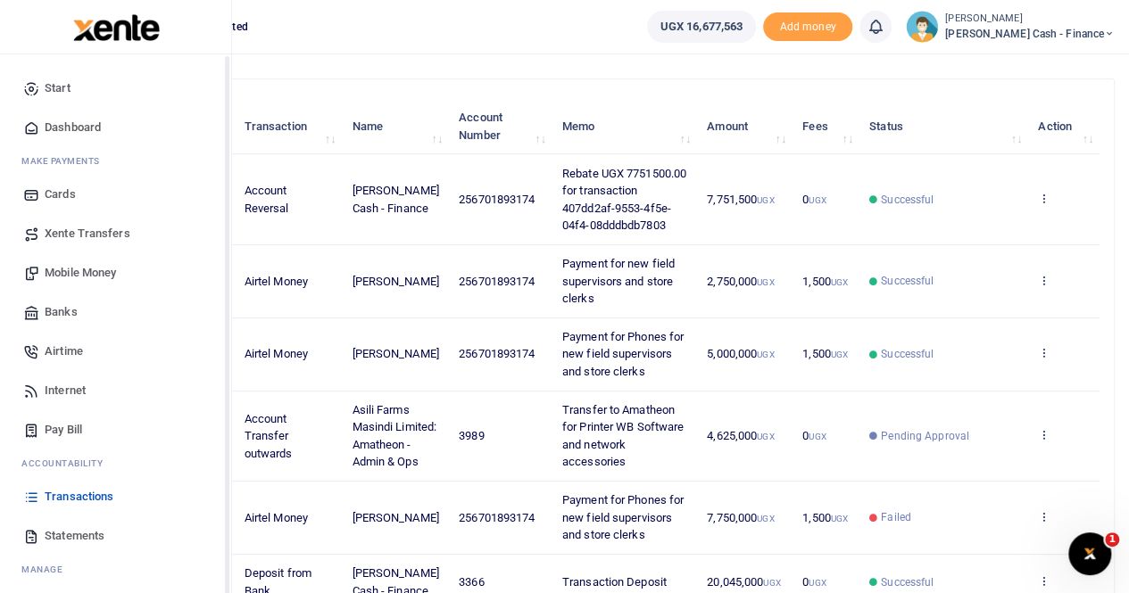  Describe the element at coordinates (65, 391) in the screenshot. I see `span: Internet` at that location.